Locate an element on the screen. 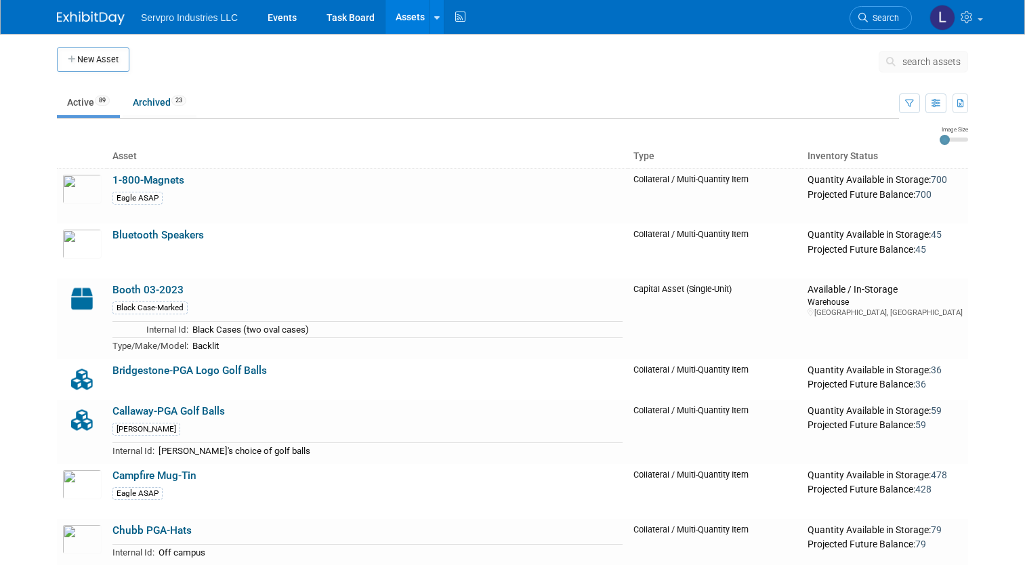  img: Capital-Asset-Icon-2.png is located at coordinates (82, 299).